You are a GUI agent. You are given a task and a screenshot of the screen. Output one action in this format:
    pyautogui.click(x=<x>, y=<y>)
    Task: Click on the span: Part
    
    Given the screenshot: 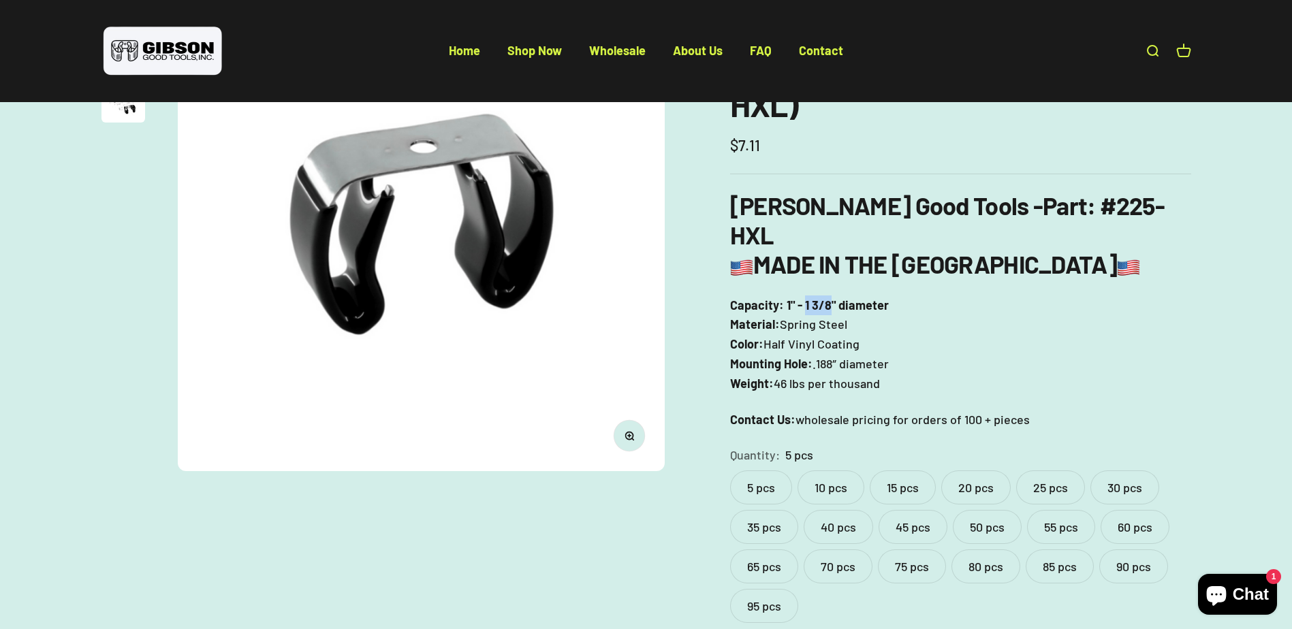 What is the action you would take?
    pyautogui.click(x=1064, y=205)
    